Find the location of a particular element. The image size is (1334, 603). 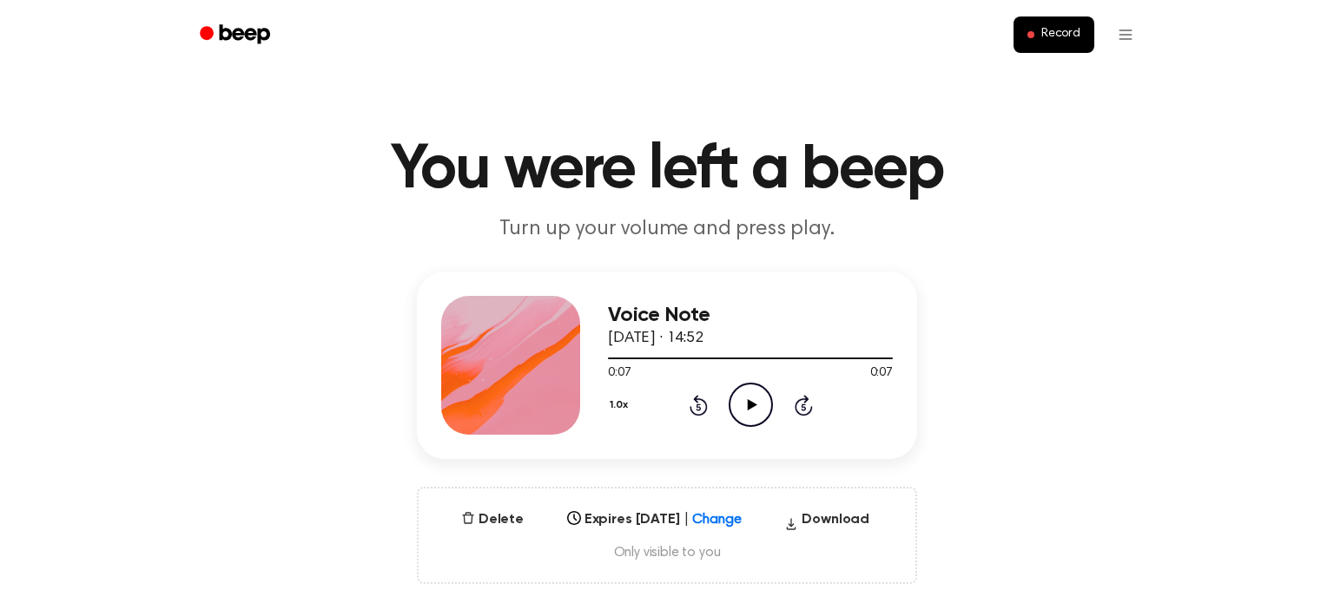

button: Open menu is located at coordinates (1125, 35).